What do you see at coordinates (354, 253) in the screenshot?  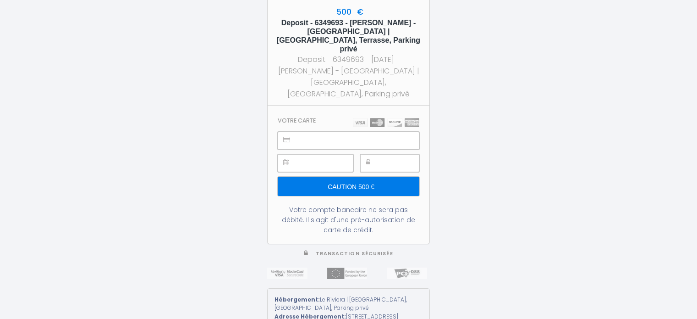 I see `span: Transaction sécurisée` at bounding box center [354, 253].